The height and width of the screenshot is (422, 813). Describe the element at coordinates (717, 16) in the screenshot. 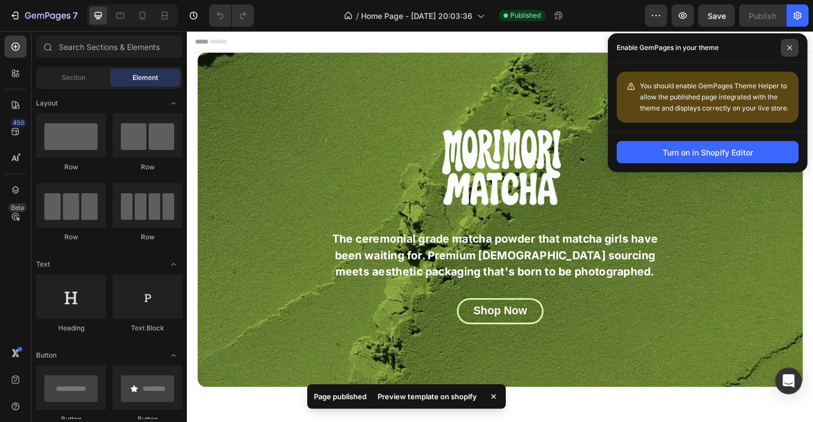

I see `button: Save` at that location.